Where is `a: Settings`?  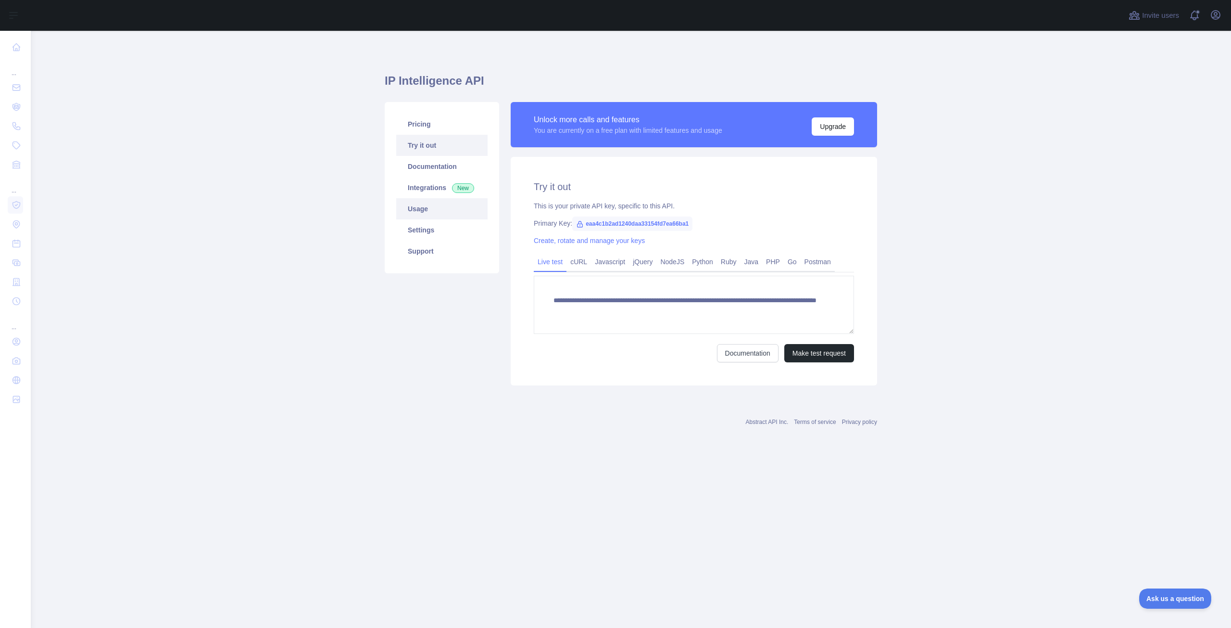
a: Settings is located at coordinates (442, 230).